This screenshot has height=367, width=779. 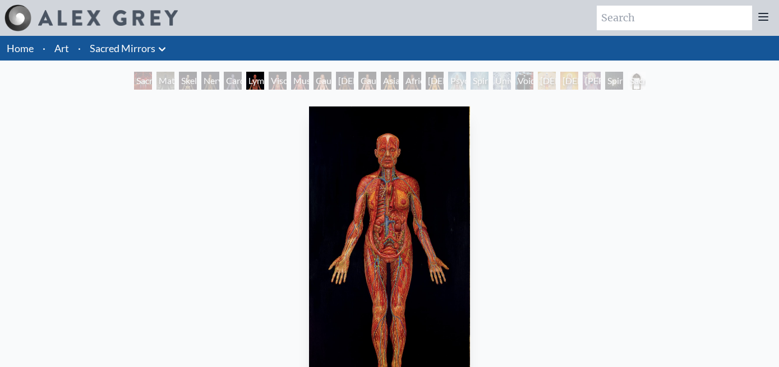 I want to click on div: Asian Man, so click(x=390, y=81).